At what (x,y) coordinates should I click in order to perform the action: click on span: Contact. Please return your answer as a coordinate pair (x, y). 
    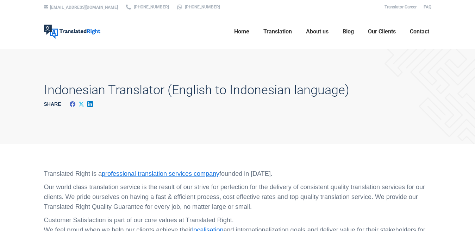
    Looking at the image, I should click on (420, 32).